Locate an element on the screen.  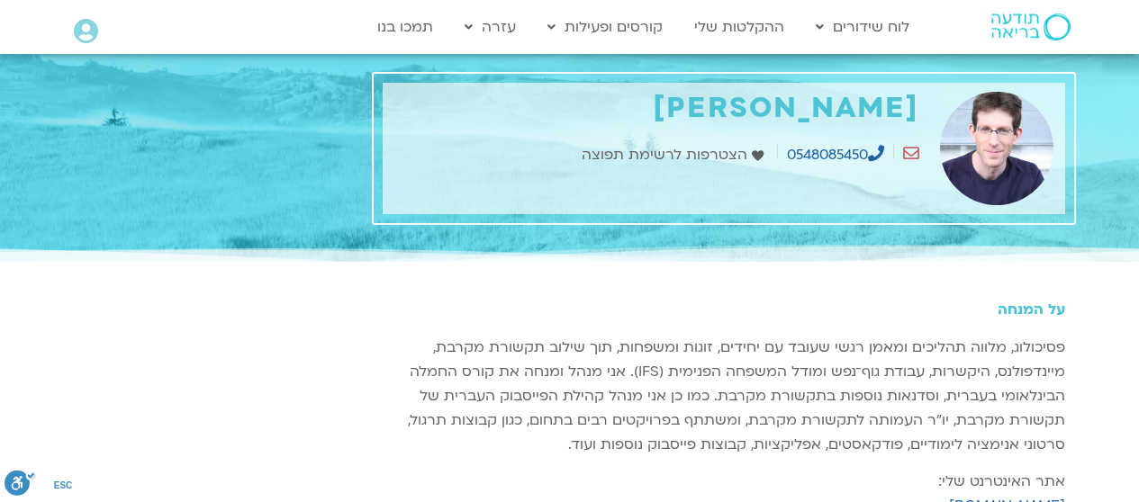
span: הצטרפות לרשימת תפוצה is located at coordinates (666, 155).